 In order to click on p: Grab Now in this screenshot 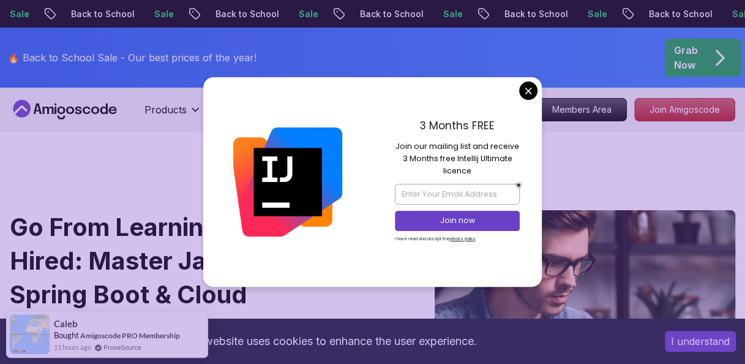, I will do `click(686, 58)`.